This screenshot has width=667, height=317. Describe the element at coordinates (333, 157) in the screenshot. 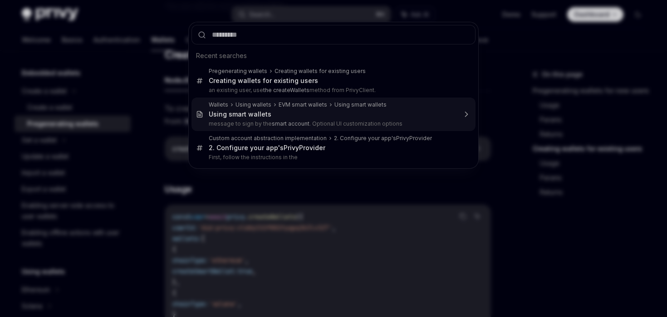

I see `p: First, follow the instructions in the` at that location.